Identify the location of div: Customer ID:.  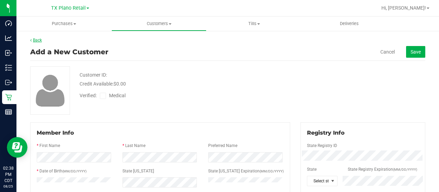
(93, 75).